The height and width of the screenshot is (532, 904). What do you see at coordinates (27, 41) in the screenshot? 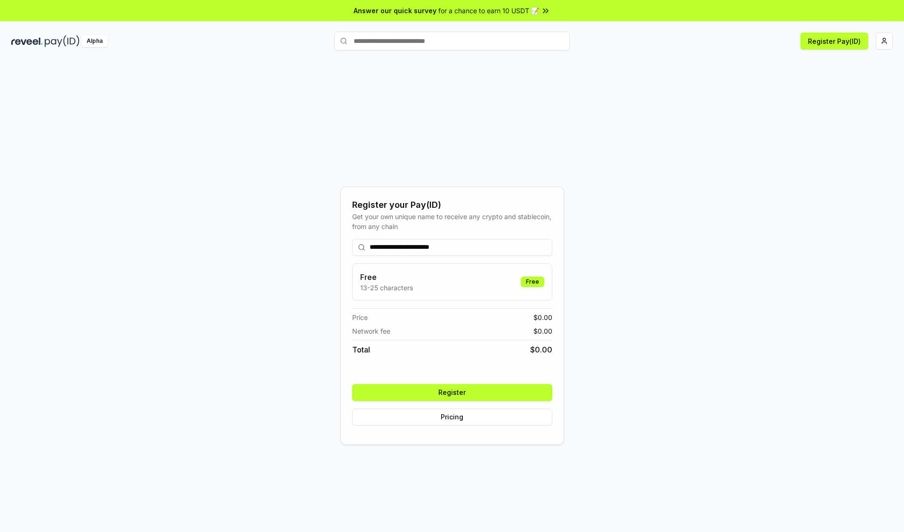
I see `img: reveel_dark` at bounding box center [27, 41].